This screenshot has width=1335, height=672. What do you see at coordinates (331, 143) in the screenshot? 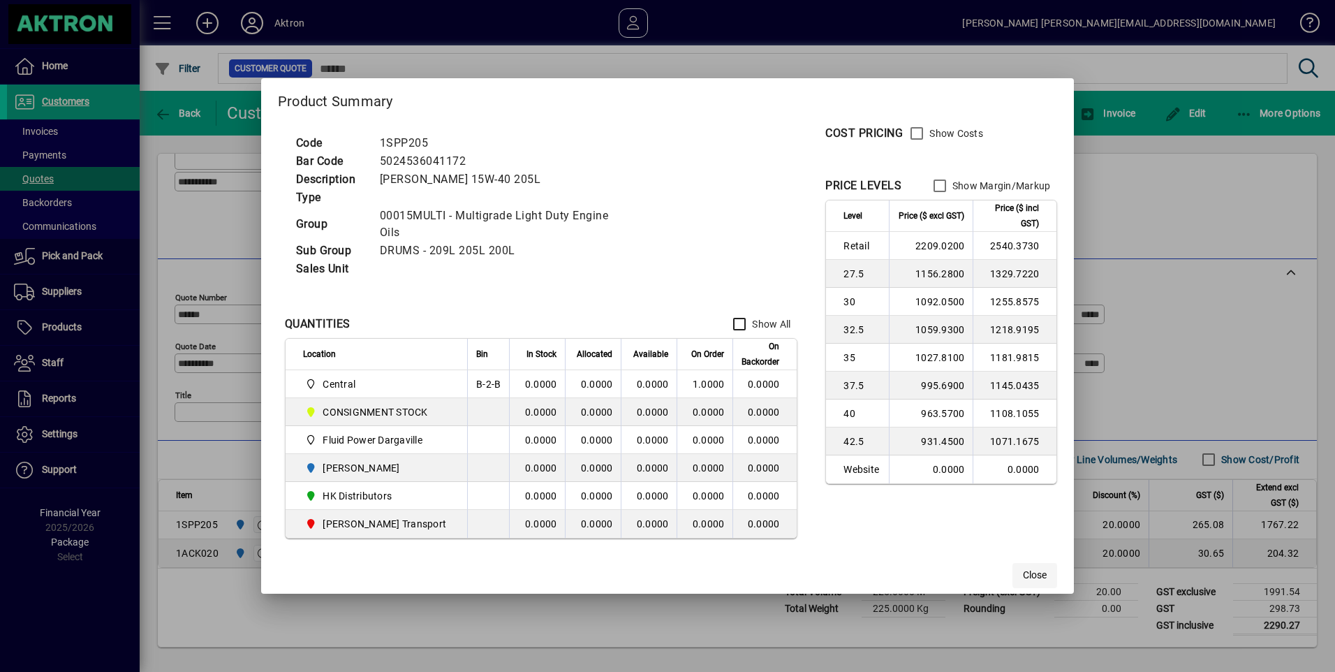
I see `td: Code` at bounding box center [331, 143].